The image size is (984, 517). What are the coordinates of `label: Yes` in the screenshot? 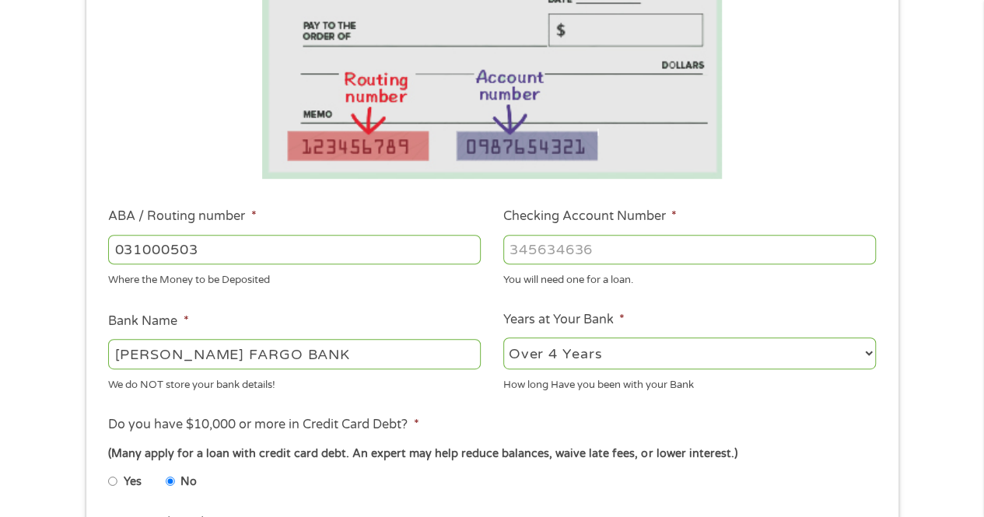 It's located at (132, 482).